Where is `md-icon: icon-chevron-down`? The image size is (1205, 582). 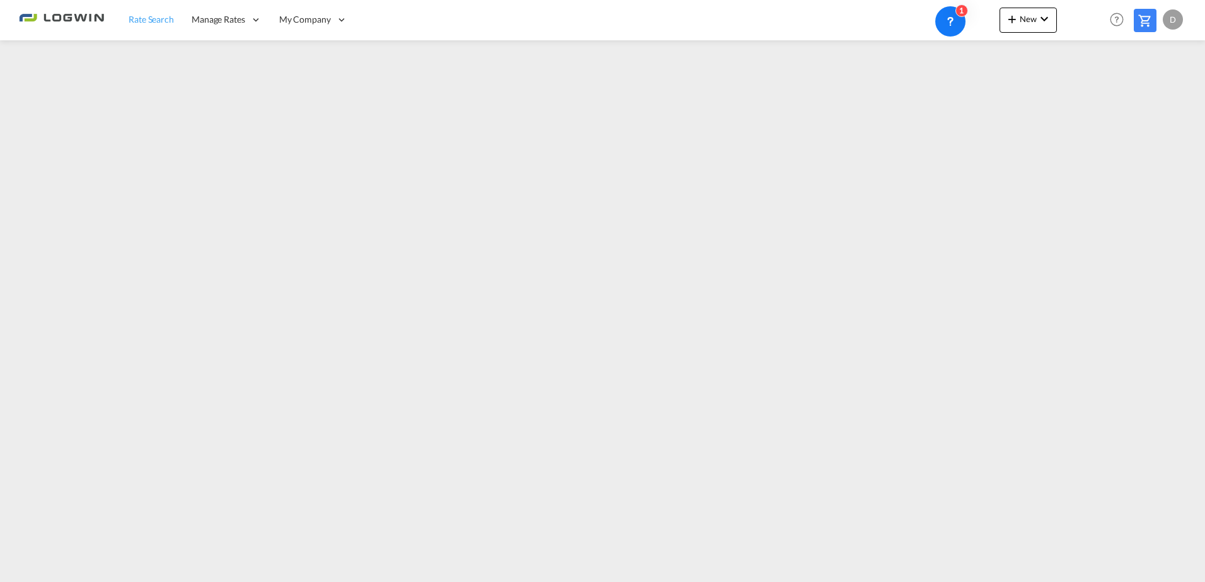 md-icon: icon-chevron-down is located at coordinates (1045, 19).